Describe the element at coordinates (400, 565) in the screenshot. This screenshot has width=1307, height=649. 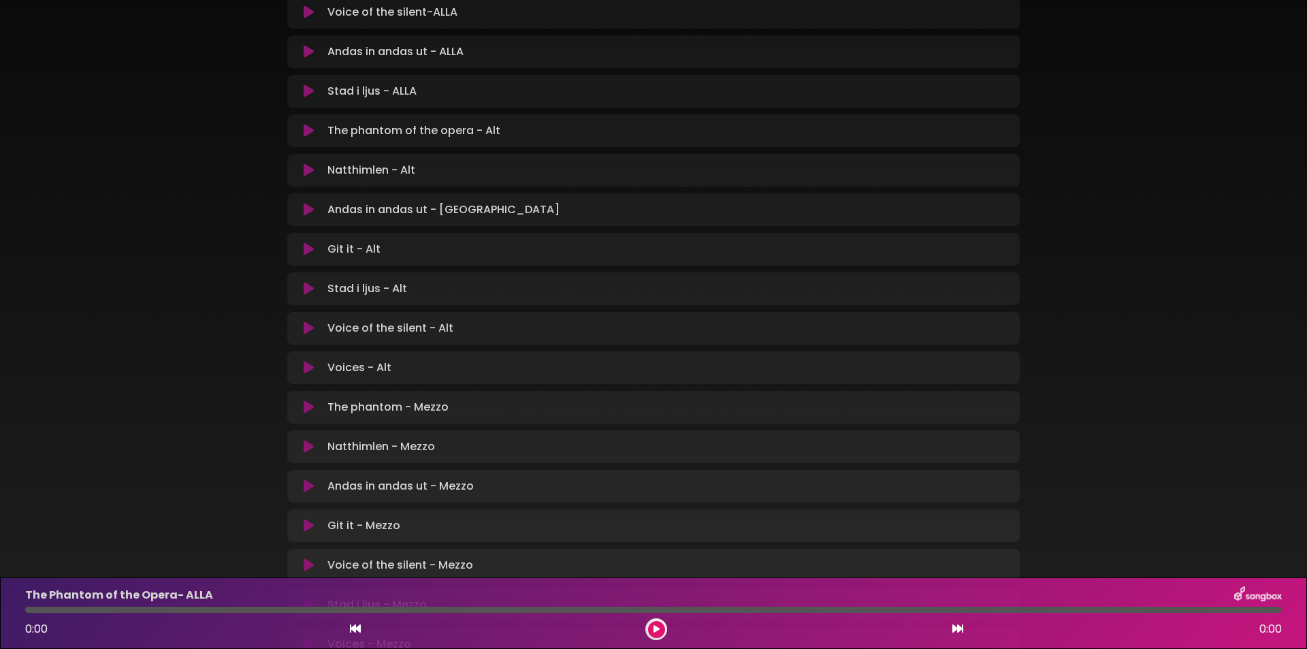
I see `p: Voice of the silent - Mezzo` at that location.